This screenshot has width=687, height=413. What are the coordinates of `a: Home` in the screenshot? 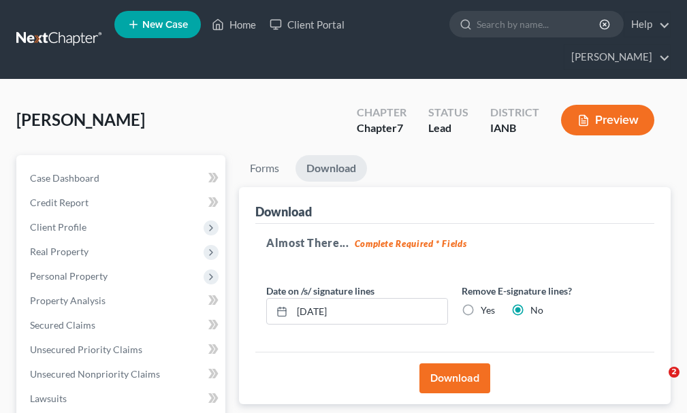 It's located at (233, 25).